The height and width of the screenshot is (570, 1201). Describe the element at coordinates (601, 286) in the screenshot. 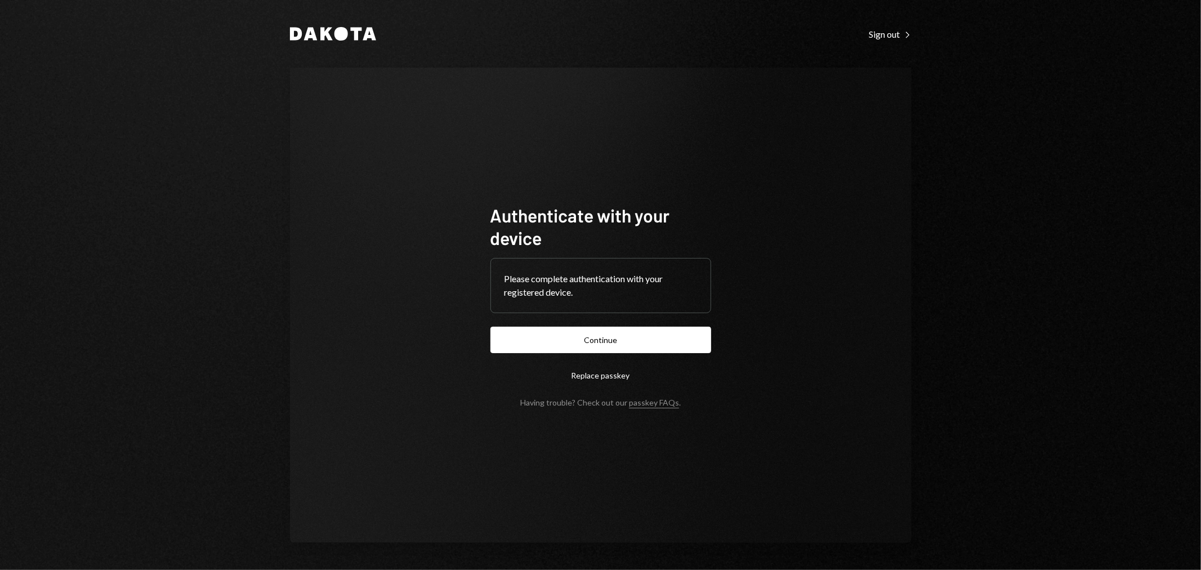

I see `div: Please complete authentication with your registered device.` at that location.